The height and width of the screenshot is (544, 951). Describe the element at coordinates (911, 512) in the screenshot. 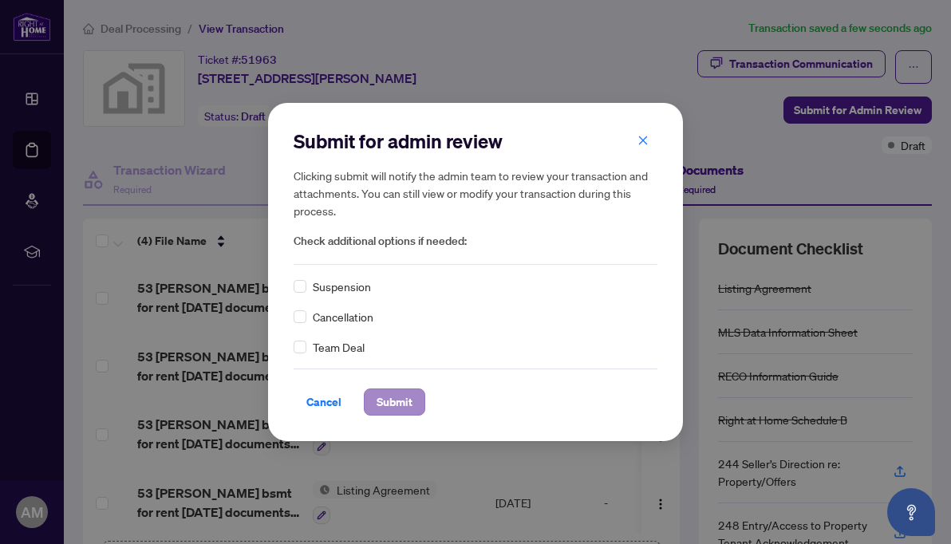

I see `button: Open asap` at that location.